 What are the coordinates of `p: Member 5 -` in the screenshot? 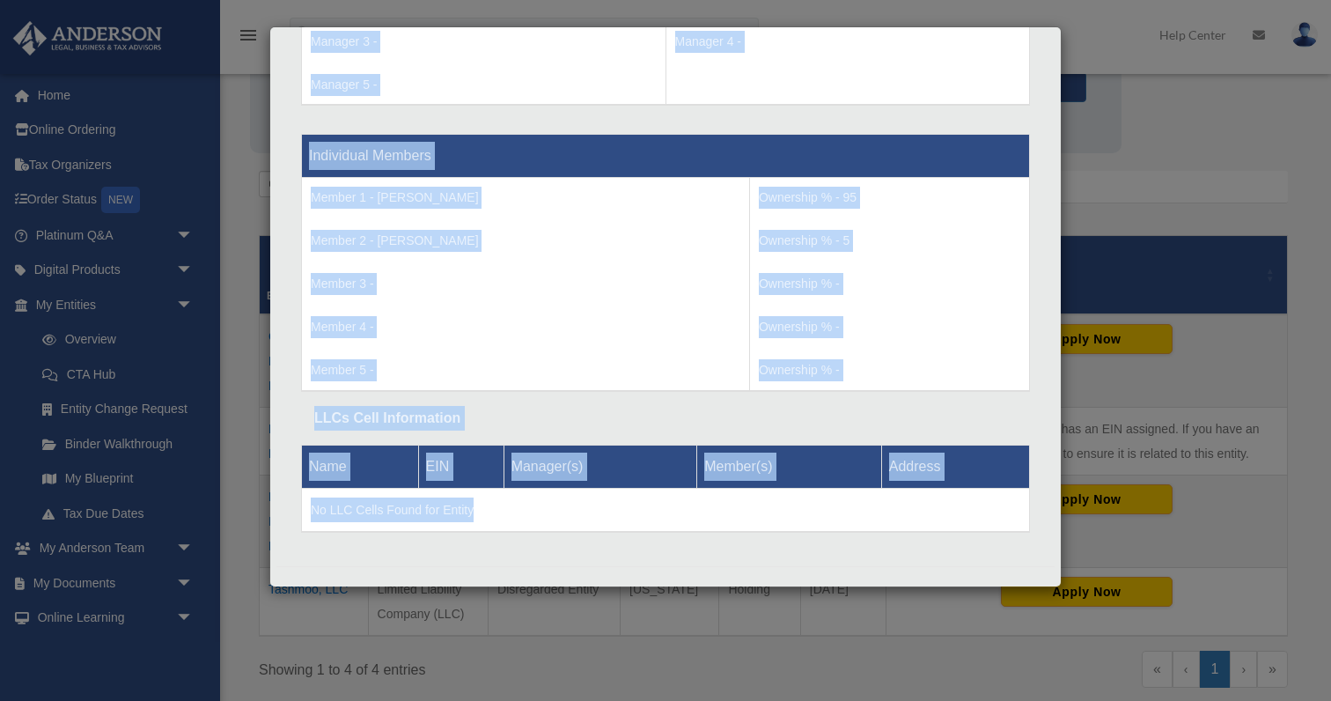 It's located at (526, 370).